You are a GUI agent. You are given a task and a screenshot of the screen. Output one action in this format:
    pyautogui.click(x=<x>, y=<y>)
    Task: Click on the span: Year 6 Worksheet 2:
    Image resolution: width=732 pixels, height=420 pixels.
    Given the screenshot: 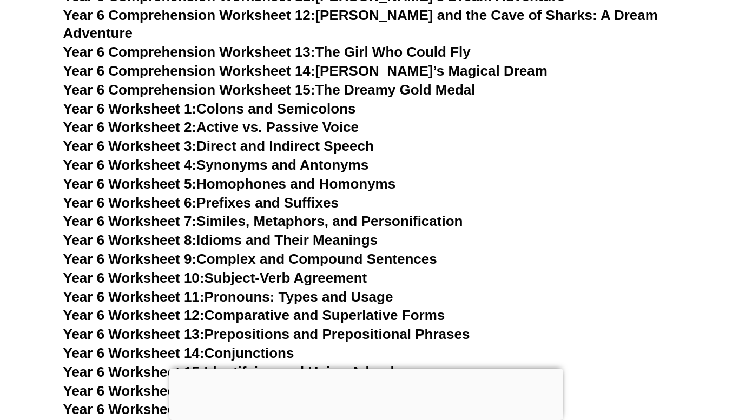 What is the action you would take?
    pyautogui.click(x=130, y=127)
    